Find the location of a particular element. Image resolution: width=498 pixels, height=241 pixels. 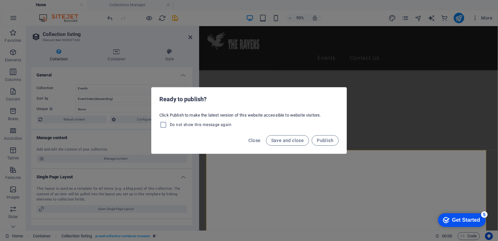

span: Close is located at coordinates (255, 140).